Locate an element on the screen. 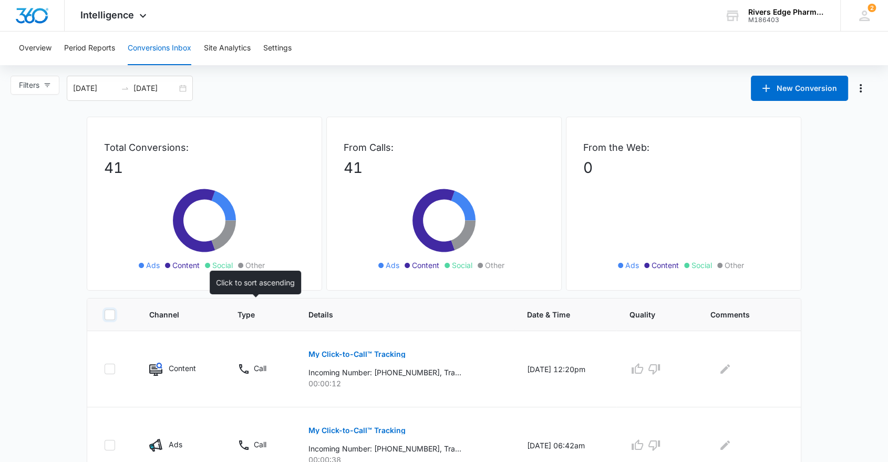 This screenshot has width=888, height=462. p: 0 is located at coordinates (684, 168).